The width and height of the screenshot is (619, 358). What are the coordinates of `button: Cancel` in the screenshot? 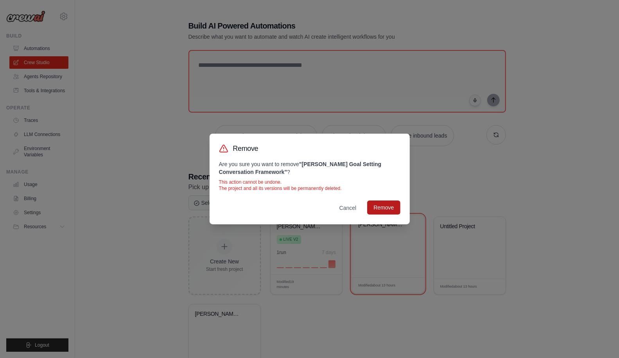 It's located at (348, 208).